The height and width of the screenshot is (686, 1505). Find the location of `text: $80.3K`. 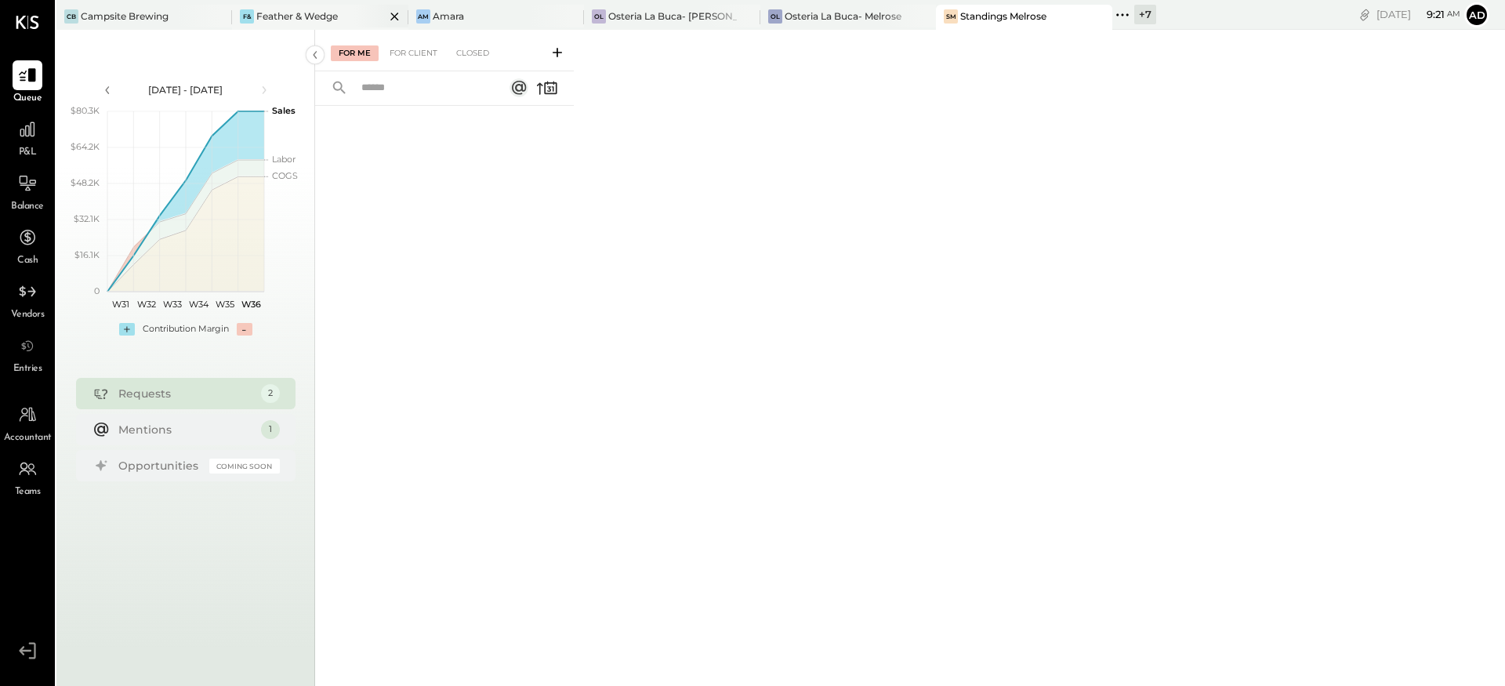

text: $80.3K is located at coordinates (85, 111).